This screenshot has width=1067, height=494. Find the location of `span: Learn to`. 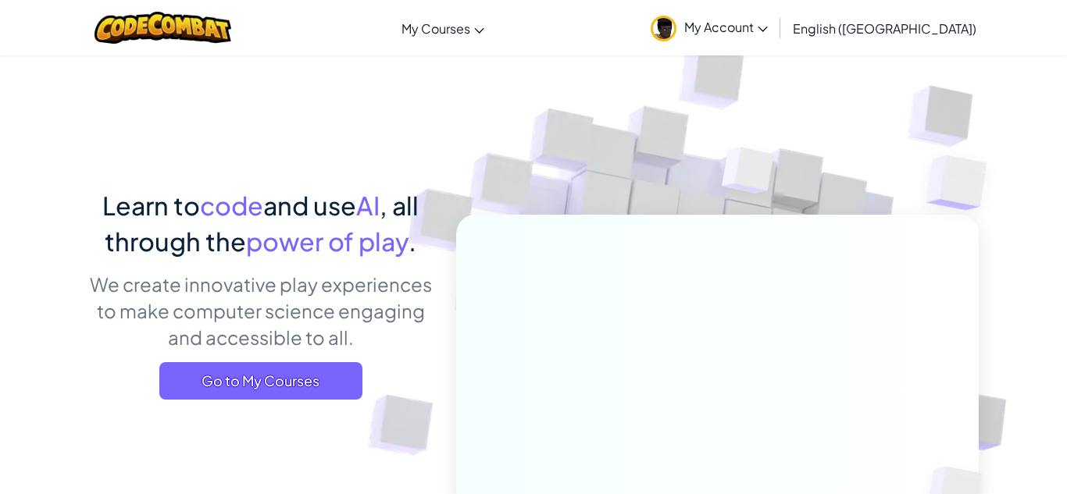

span: Learn to is located at coordinates (151, 205).